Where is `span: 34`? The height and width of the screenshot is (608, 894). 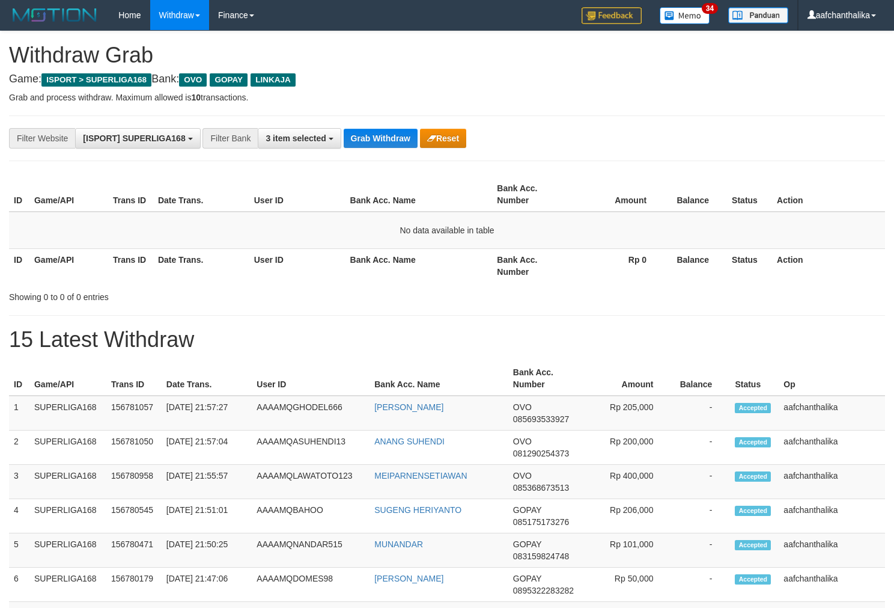
span: 34 is located at coordinates (710, 8).